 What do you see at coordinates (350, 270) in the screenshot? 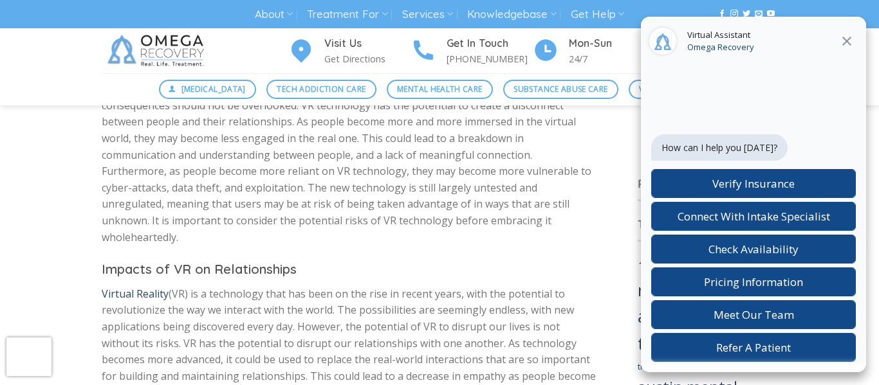
I see `h3: Impacts of VR on Relationships` at bounding box center [350, 270].